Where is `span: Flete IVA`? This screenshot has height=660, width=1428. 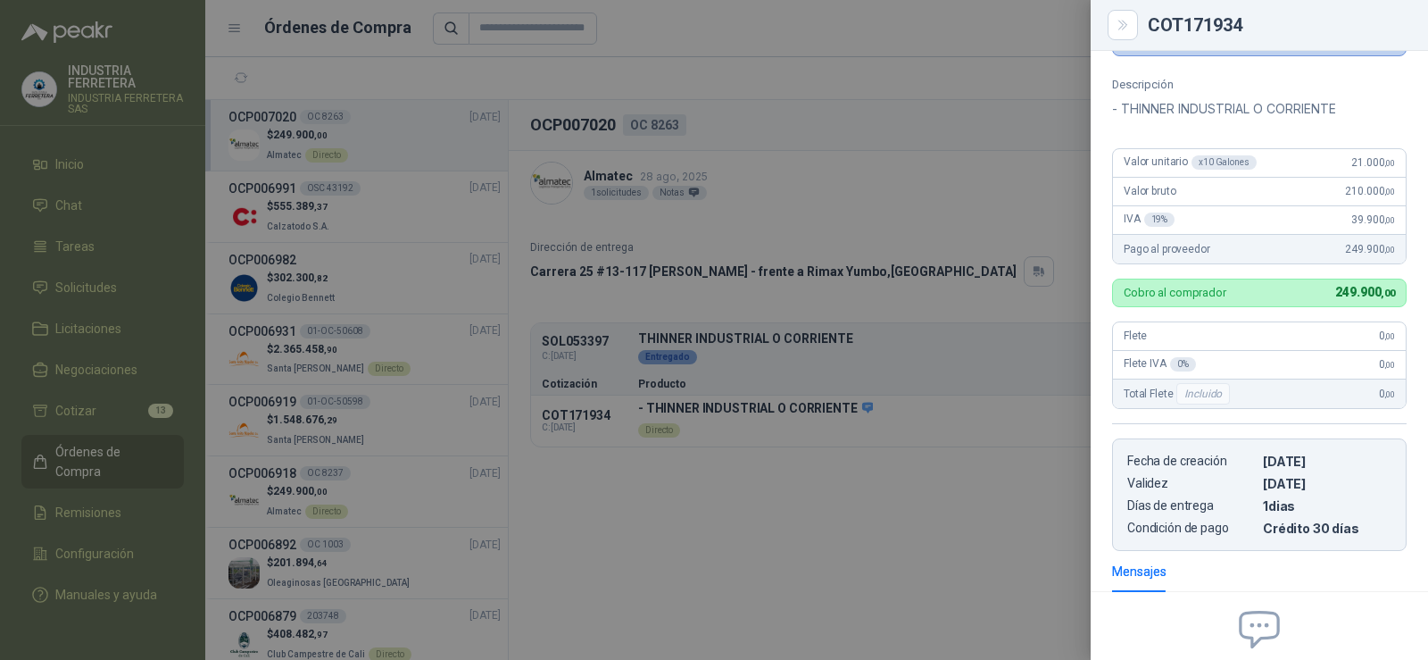
span: Flete IVA is located at coordinates (1160, 364).